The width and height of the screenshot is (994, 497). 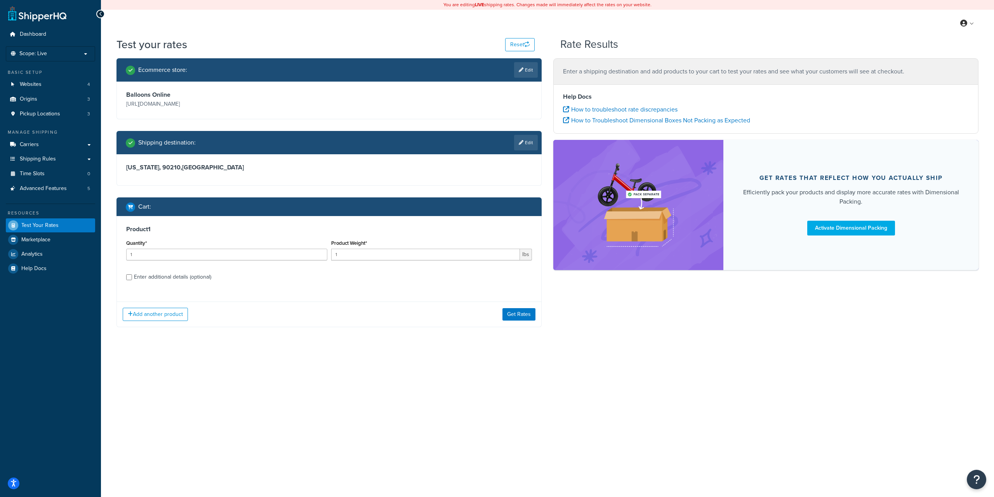 I want to click on button: Open Resource Center, so click(x=976, y=479).